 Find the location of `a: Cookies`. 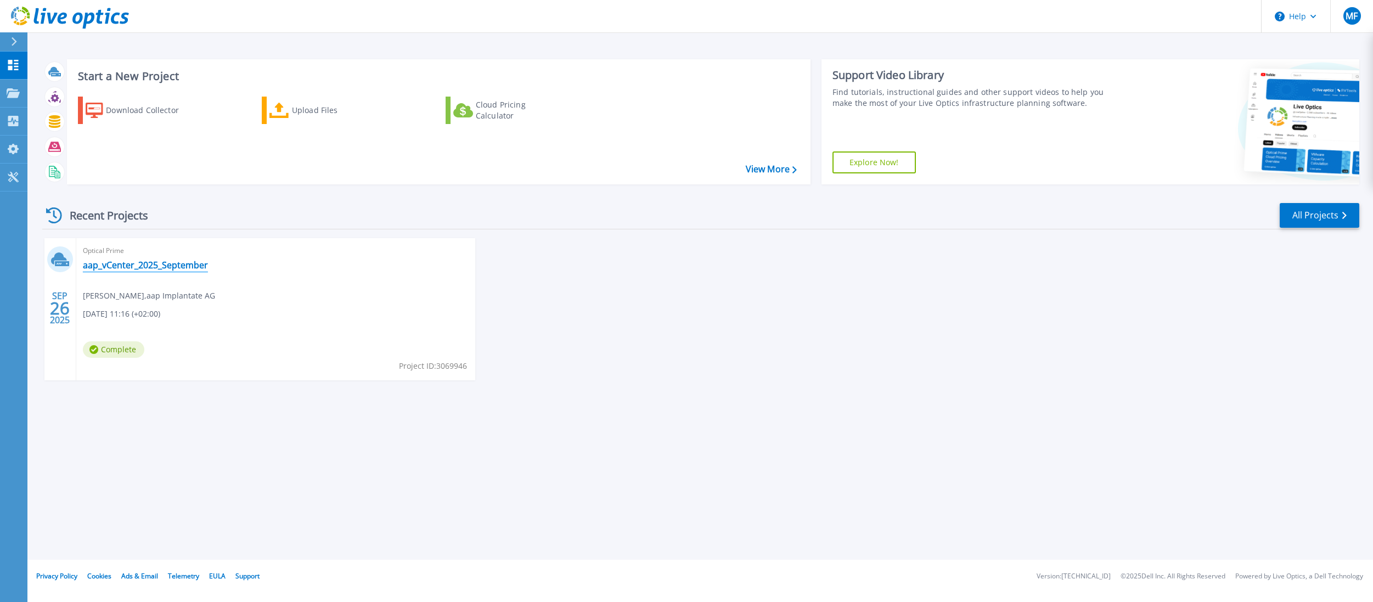

a: Cookies is located at coordinates (99, 576).